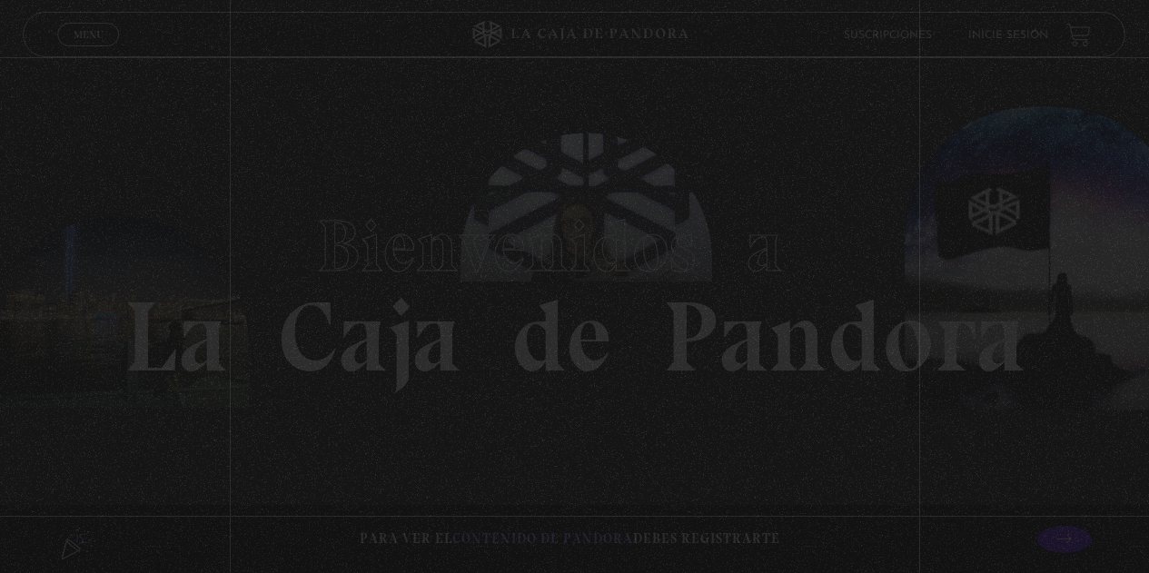 This screenshot has width=1149, height=573. Describe the element at coordinates (88, 50) in the screenshot. I see `span: Cerrar` at that location.